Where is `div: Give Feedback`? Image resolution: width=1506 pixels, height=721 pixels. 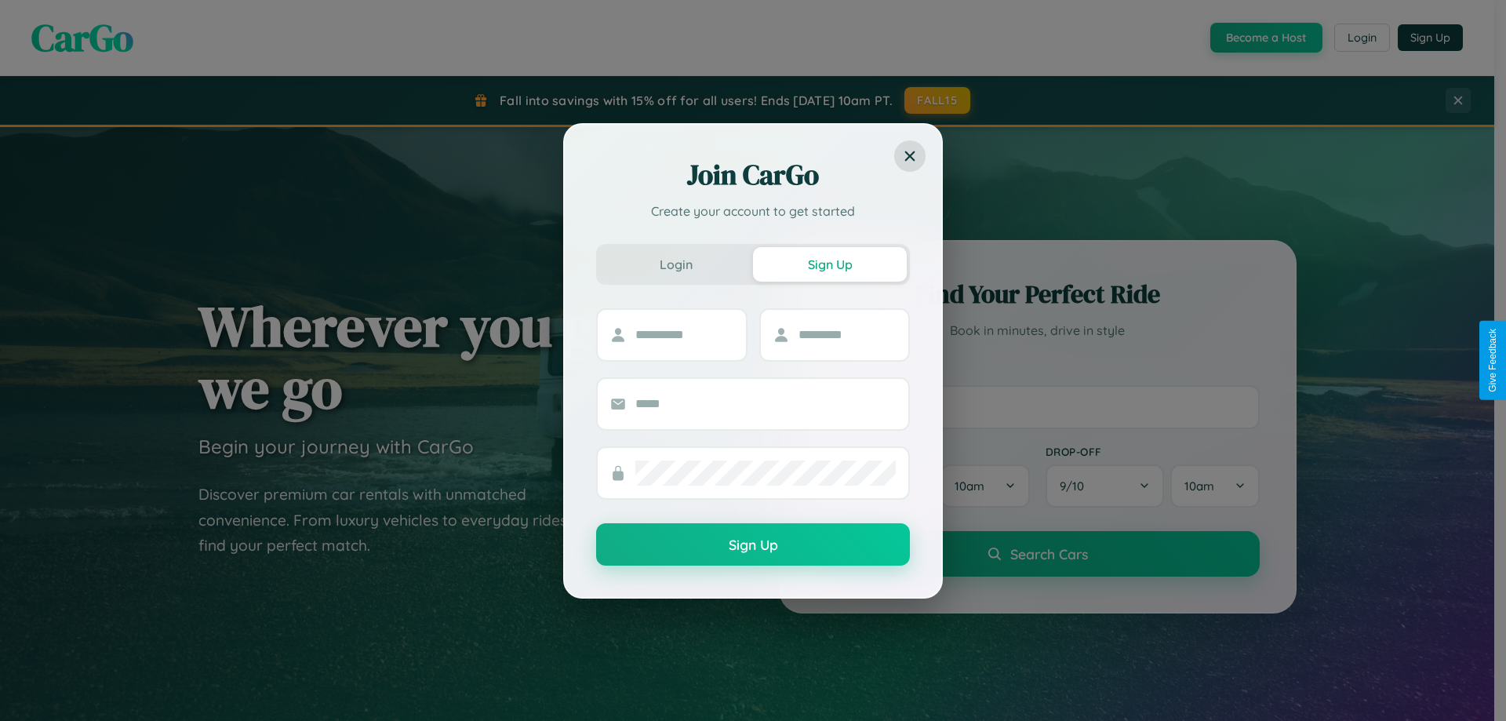
div: Give Feedback is located at coordinates (1493, 360).